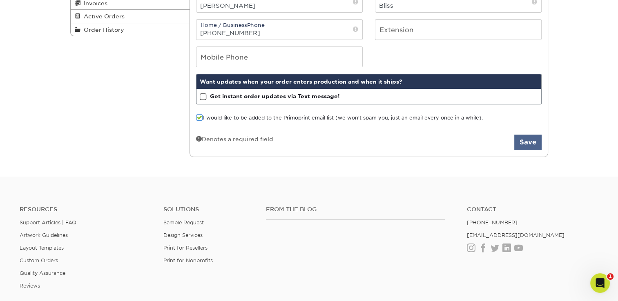 Image resolution: width=618 pixels, height=301 pixels. Describe the element at coordinates (275, 96) in the screenshot. I see `strong: Get instant order updates via Text message!` at that location.